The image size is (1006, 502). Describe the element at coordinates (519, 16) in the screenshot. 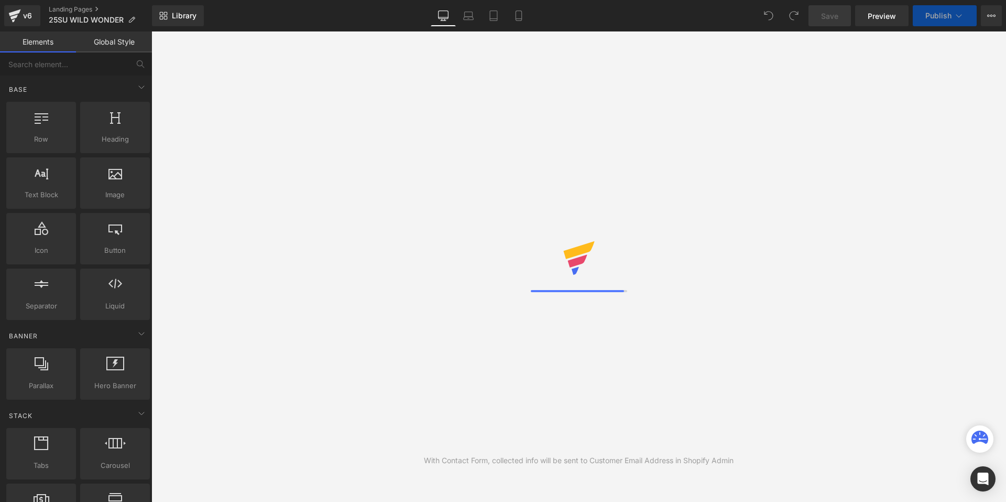

I see `a: Mobile` at that location.